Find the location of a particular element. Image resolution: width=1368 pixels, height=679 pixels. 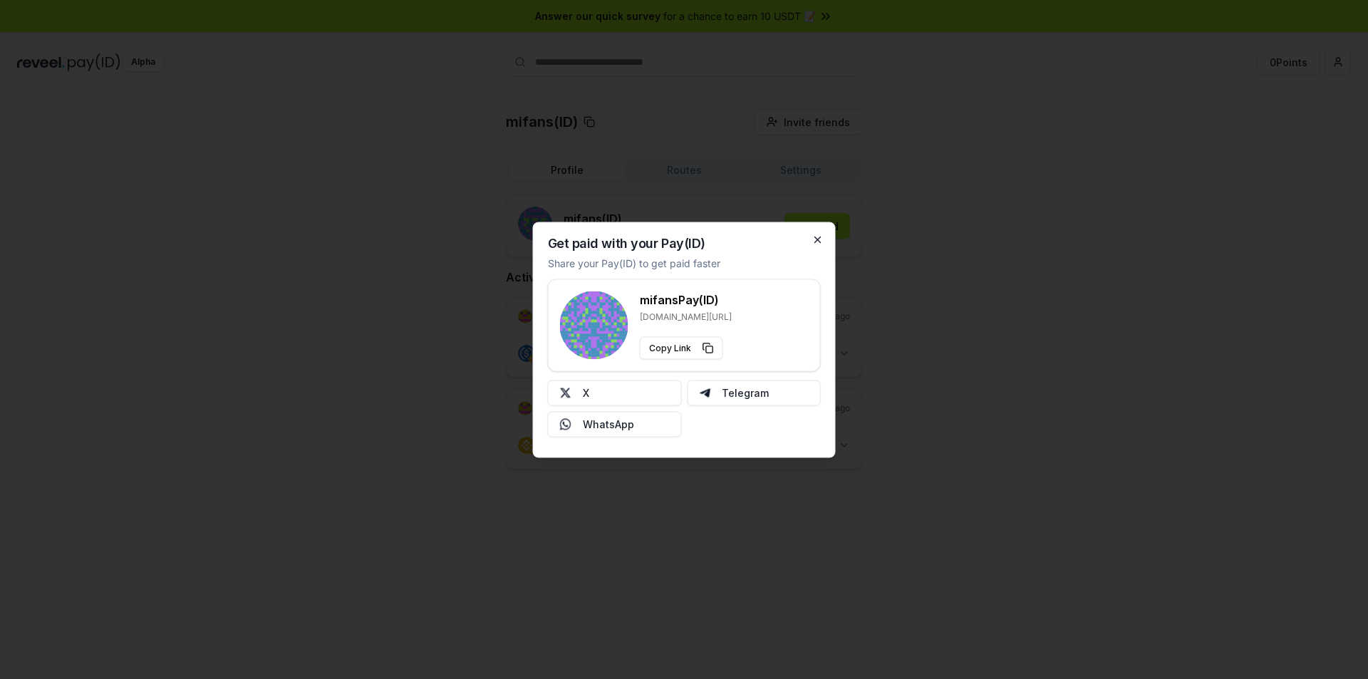

img: Telegram is located at coordinates (705, 393).